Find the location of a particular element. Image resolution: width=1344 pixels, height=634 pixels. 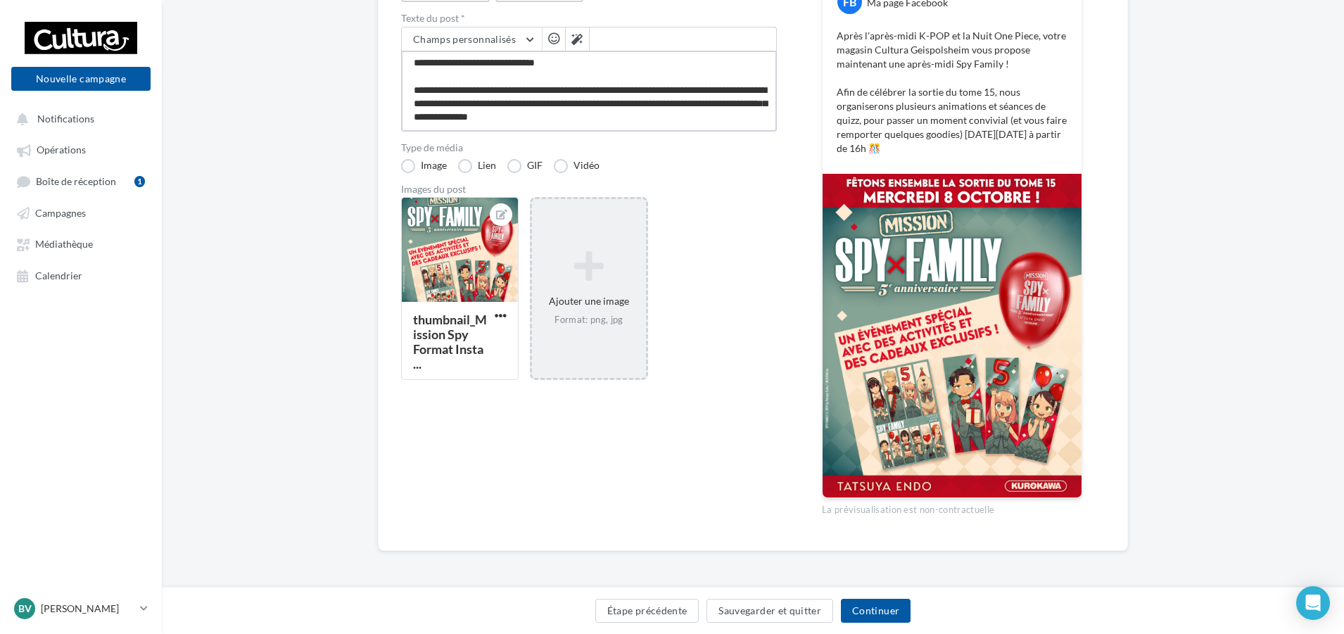

button: Nouvelle campagne is located at coordinates (81, 79).